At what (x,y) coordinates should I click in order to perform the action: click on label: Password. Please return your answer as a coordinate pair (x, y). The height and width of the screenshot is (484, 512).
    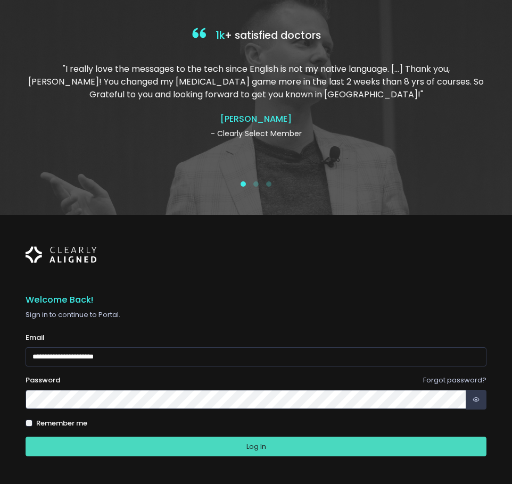
    Looking at the image, I should click on (43, 380).